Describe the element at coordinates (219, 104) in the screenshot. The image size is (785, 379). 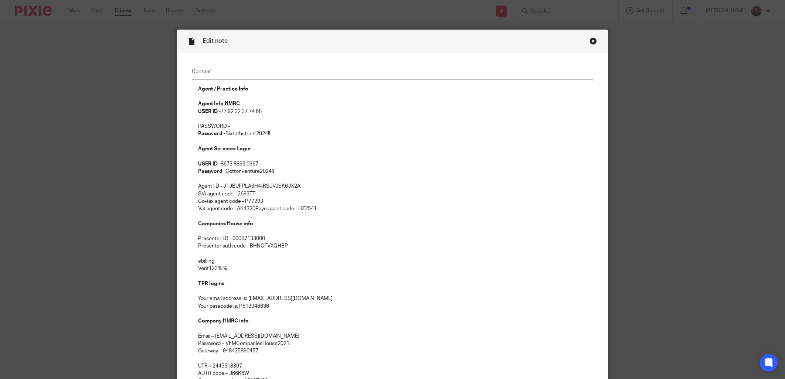
I see `u: Agent Info HMRC` at that location.